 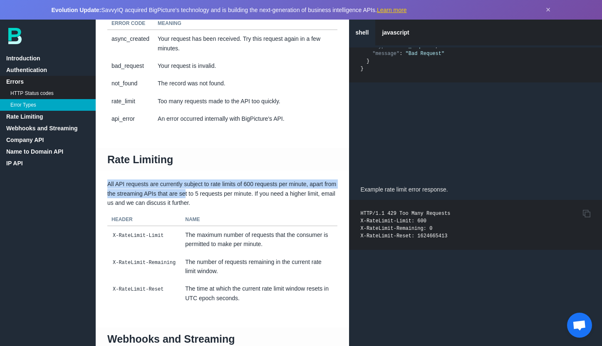 What do you see at coordinates (222, 193) in the screenshot?
I see `p: All API requests are currently subject to rate limits of 600 requests per minute, apart from the ...` at bounding box center [222, 193].